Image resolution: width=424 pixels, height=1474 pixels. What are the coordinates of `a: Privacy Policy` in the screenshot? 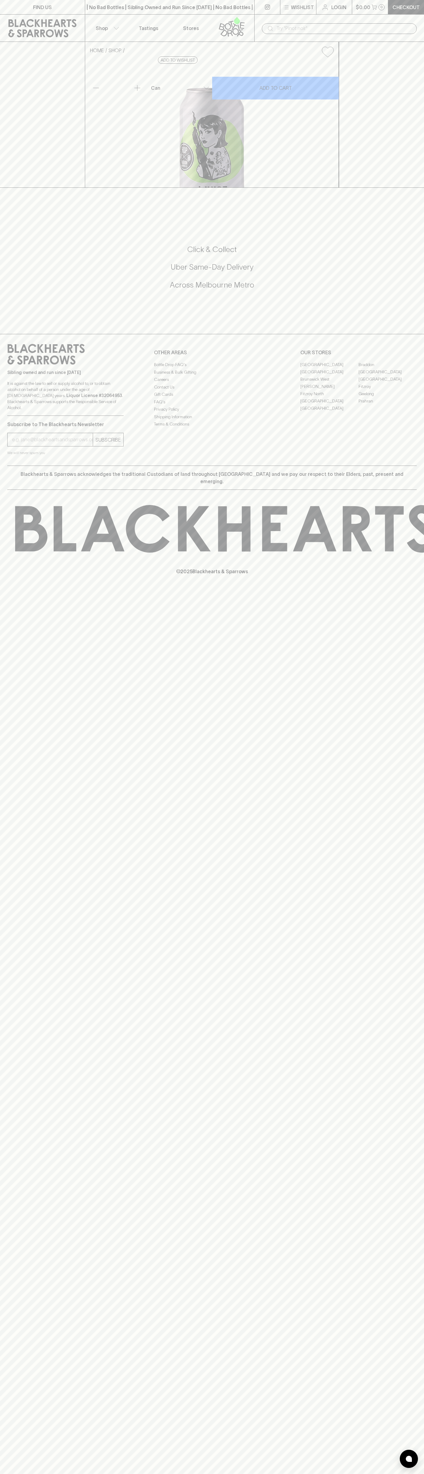 It's located at (212, 409).